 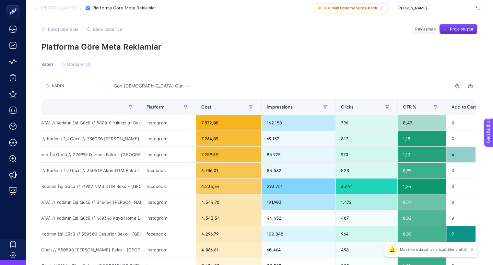 I want to click on font: Metriklere dayalı yeni içgörüler ürettik, so click(x=433, y=250).